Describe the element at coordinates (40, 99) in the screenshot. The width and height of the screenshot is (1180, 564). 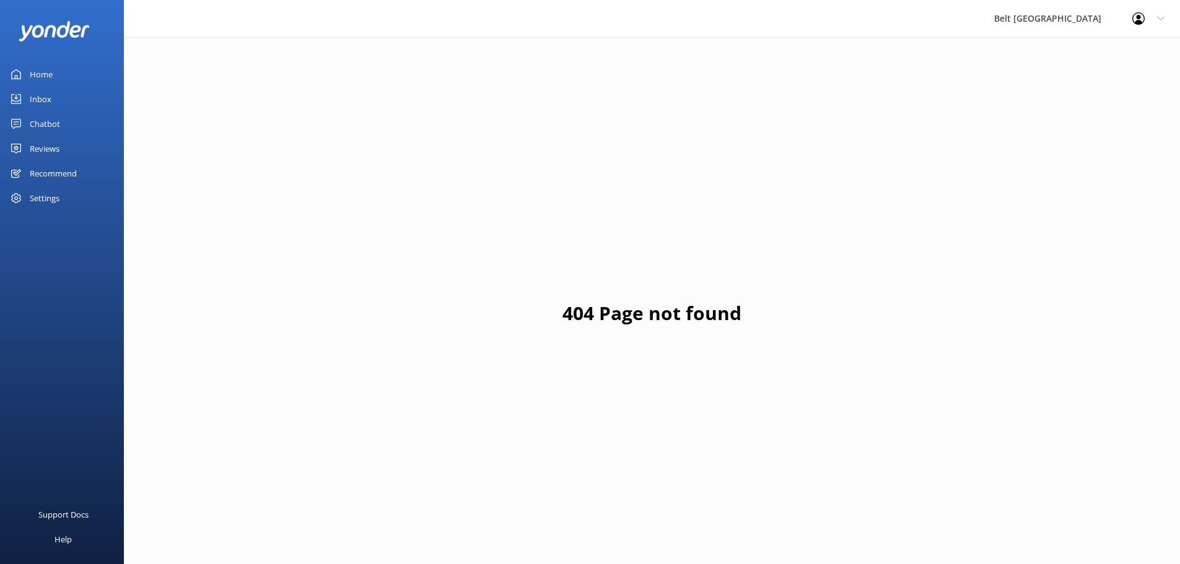
I see `div: Inbox` at that location.